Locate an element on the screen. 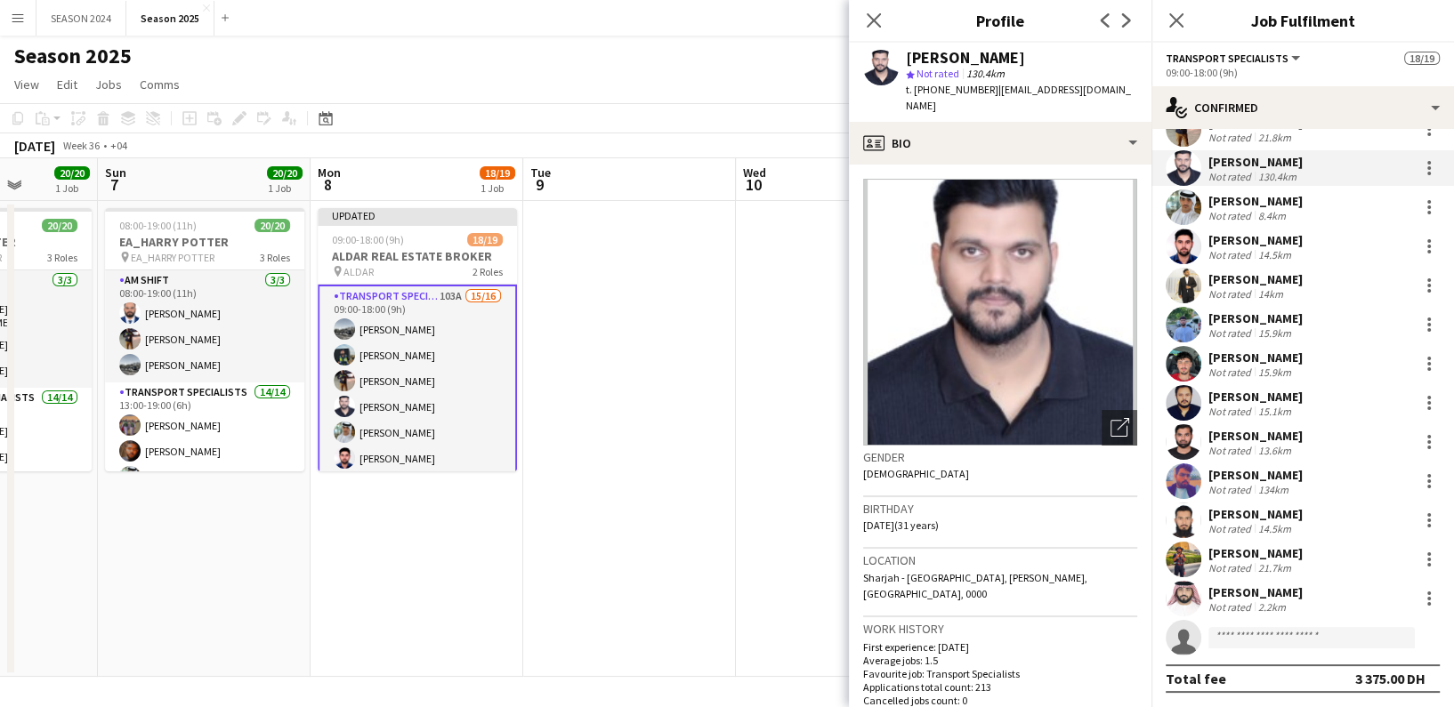 The image size is (1454, 707). img: Crew avatar or photo is located at coordinates (1000, 312).